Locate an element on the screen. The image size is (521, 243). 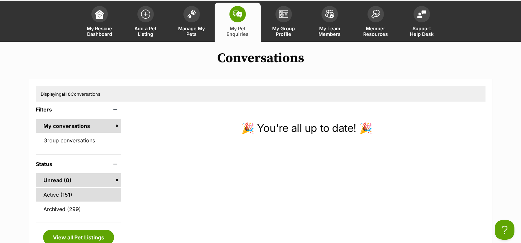
span: Add a Pet Listing is located at coordinates (146, 31).